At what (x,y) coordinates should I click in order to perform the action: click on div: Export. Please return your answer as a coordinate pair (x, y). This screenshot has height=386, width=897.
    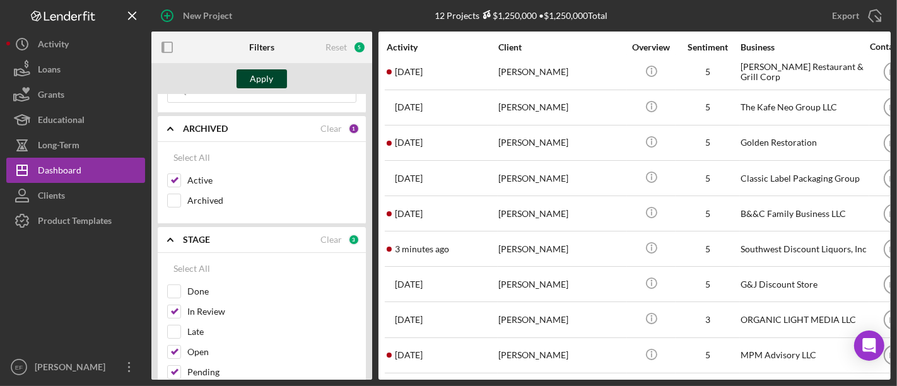
    Looking at the image, I should click on (845, 16).